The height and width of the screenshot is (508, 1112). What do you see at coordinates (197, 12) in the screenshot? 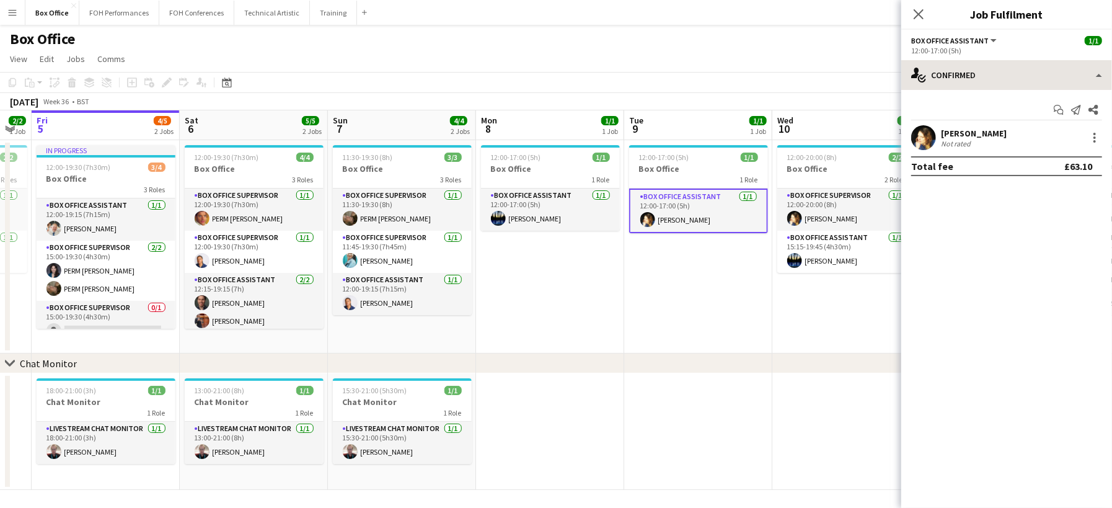
I see `button: FOH Conferences` at bounding box center [197, 12].